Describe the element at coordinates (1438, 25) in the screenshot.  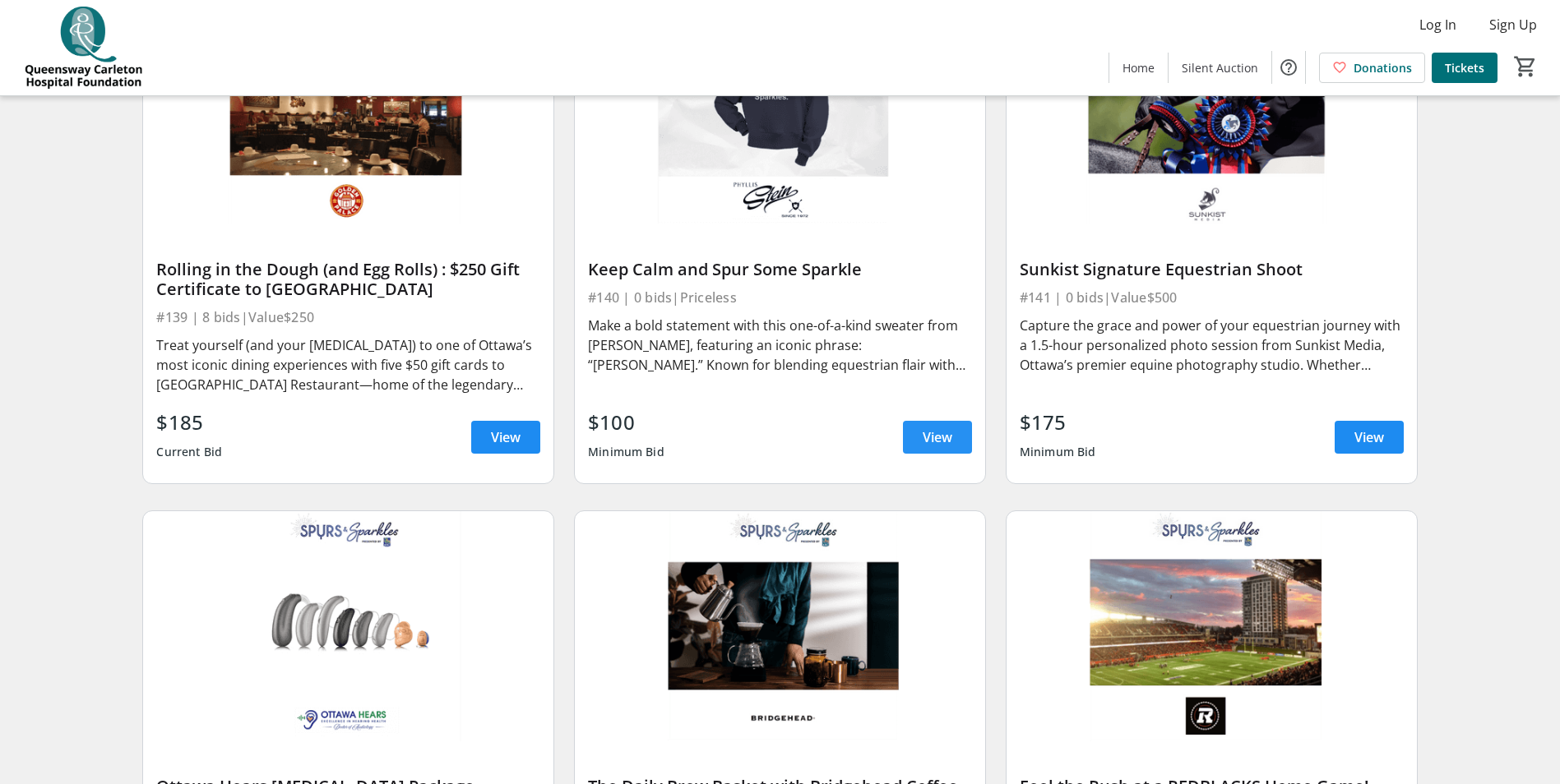
I see `span: Log In` at that location.